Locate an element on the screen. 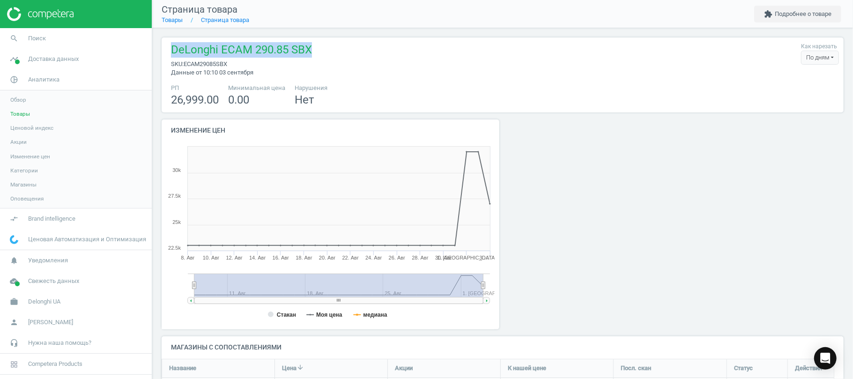 This screenshot has width=853, height=379. i: search is located at coordinates (14, 38).